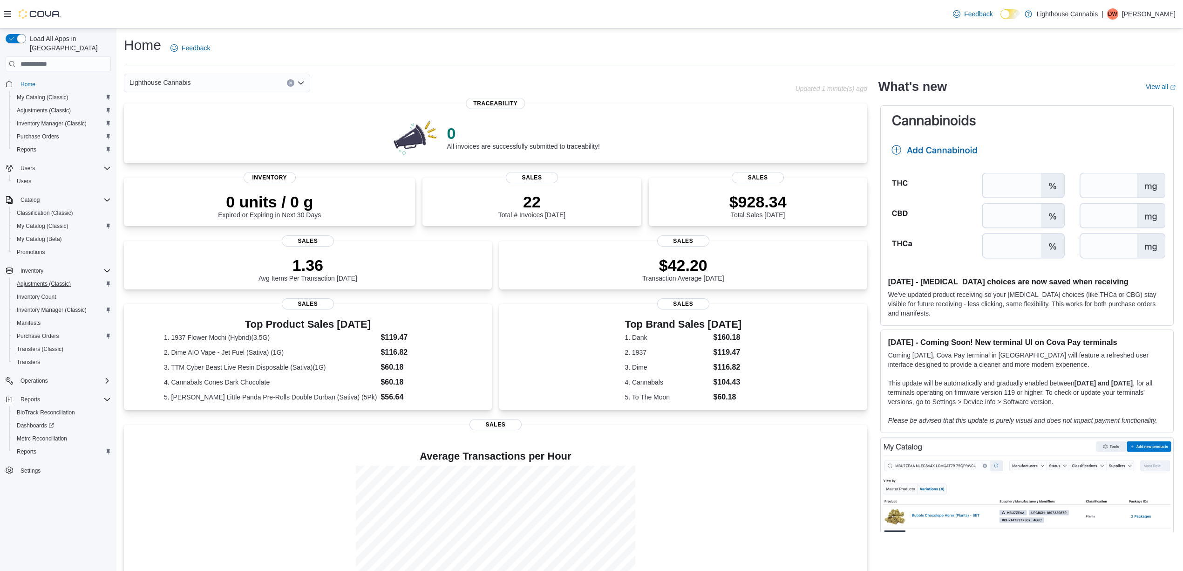 This screenshot has width=1183, height=571. What do you see at coordinates (269, 202) in the screenshot?
I see `p: 0 units / 0 g` at bounding box center [269, 202].